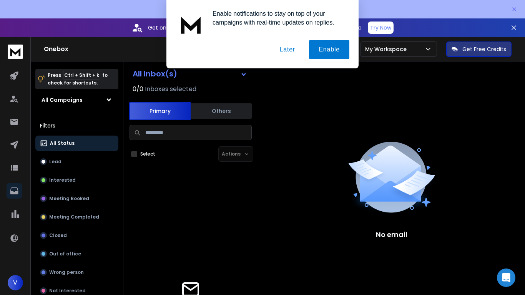 The height and width of the screenshot is (295, 525). Describe the element at coordinates (69, 199) in the screenshot. I see `p: Meeting Booked` at that location.